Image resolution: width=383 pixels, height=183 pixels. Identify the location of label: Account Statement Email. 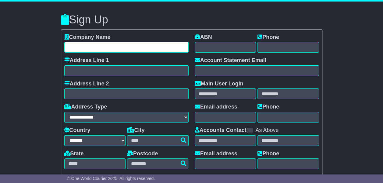
(230, 61).